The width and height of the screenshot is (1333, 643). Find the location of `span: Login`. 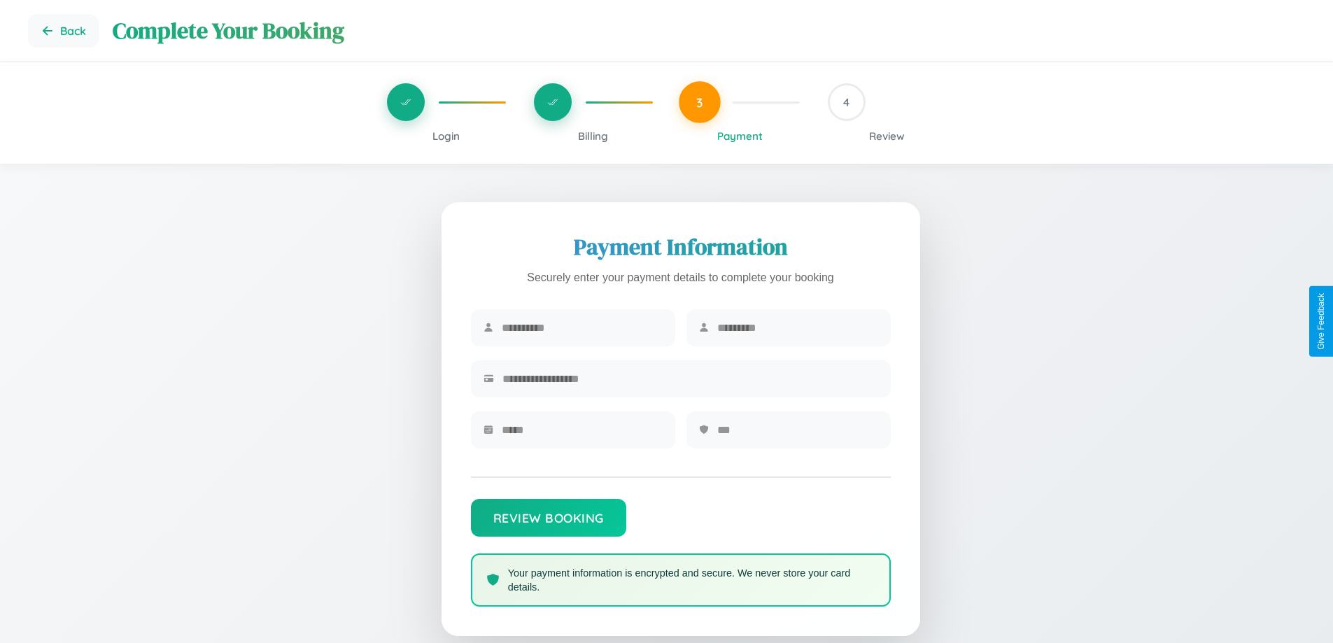

span: Login is located at coordinates (446, 136).